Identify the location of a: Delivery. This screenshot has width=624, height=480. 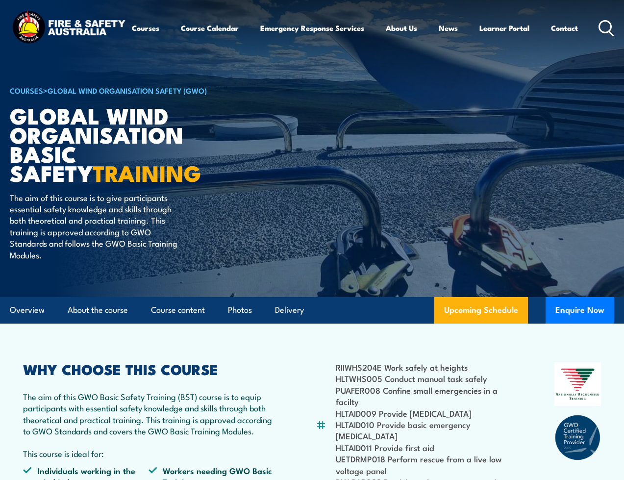
(289, 310).